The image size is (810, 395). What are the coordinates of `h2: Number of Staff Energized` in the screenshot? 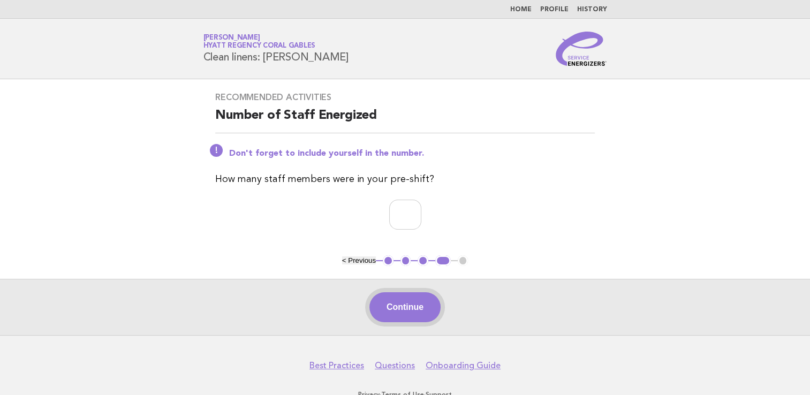 It's located at (405, 120).